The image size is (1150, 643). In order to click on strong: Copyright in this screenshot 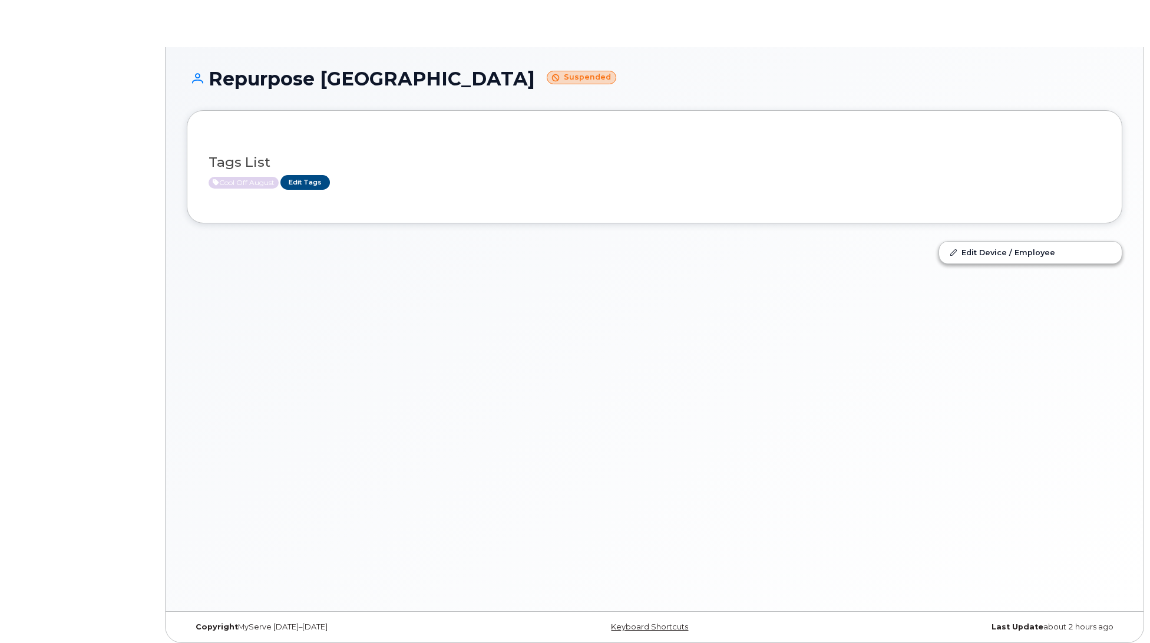, I will do `click(217, 626)`.